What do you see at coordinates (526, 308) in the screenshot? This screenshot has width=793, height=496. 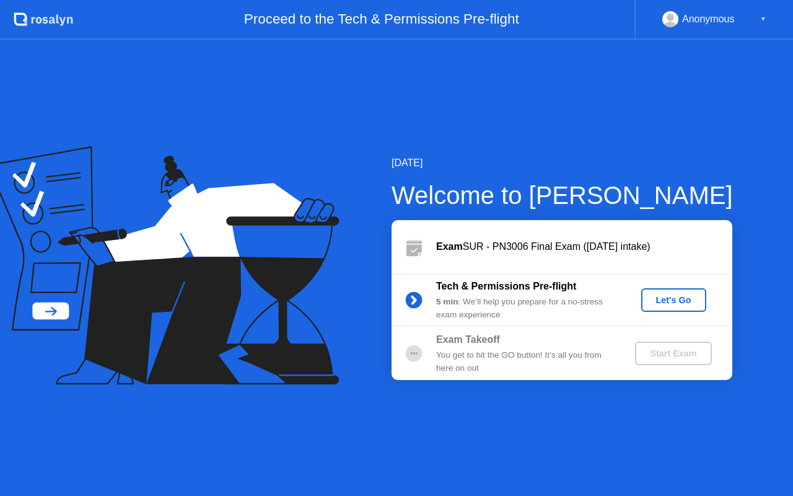 I see `div: : We’ll help you prepare for a no-stress exam experience` at bounding box center [526, 308].